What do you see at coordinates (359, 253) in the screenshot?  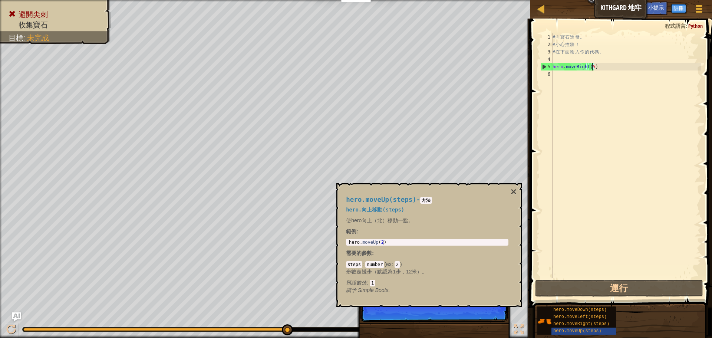 I see `span: 需要的參數` at bounding box center [359, 253].